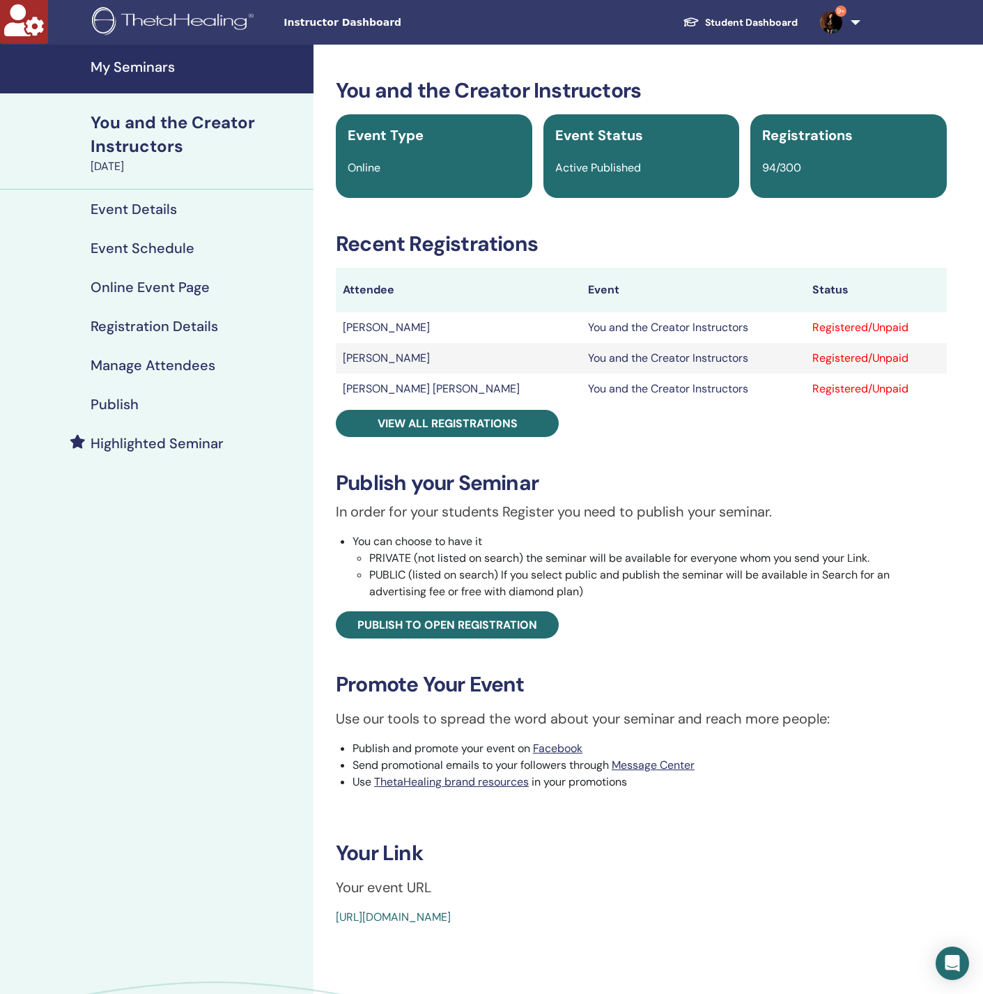 Image resolution: width=983 pixels, height=994 pixels. I want to click on h4: Registration Details, so click(154, 326).